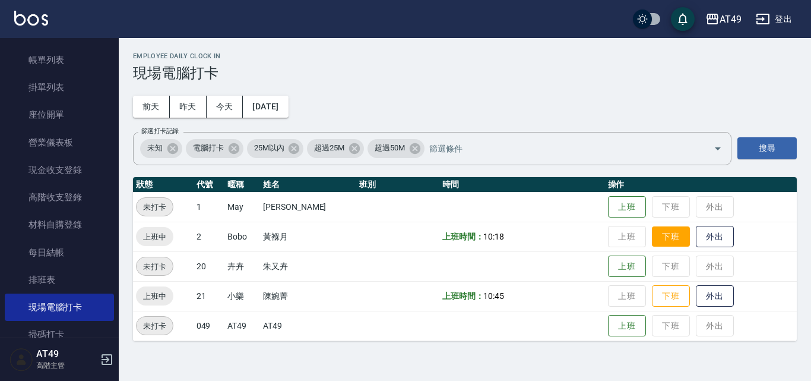 The image size is (811, 381). Describe the element at coordinates (59, 224) in the screenshot. I see `a: 材料自購登錄` at that location.